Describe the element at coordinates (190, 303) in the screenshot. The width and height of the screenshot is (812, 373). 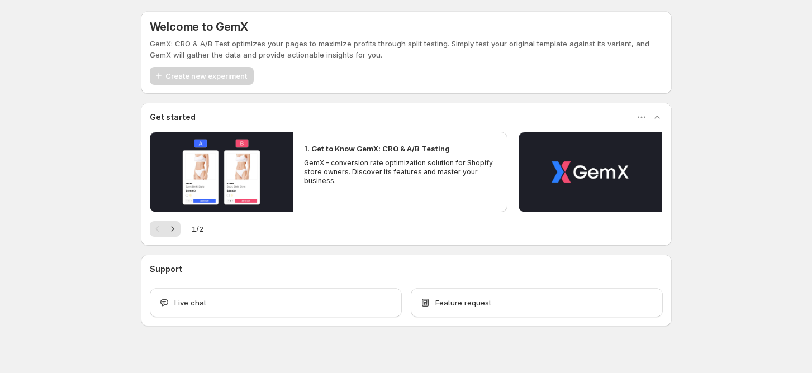
I see `span: Live chat` at that location.